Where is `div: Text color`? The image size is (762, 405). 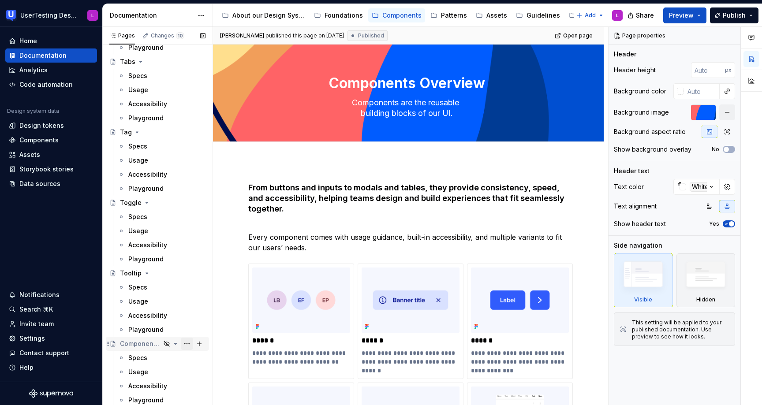
div: Text color is located at coordinates (629, 187).